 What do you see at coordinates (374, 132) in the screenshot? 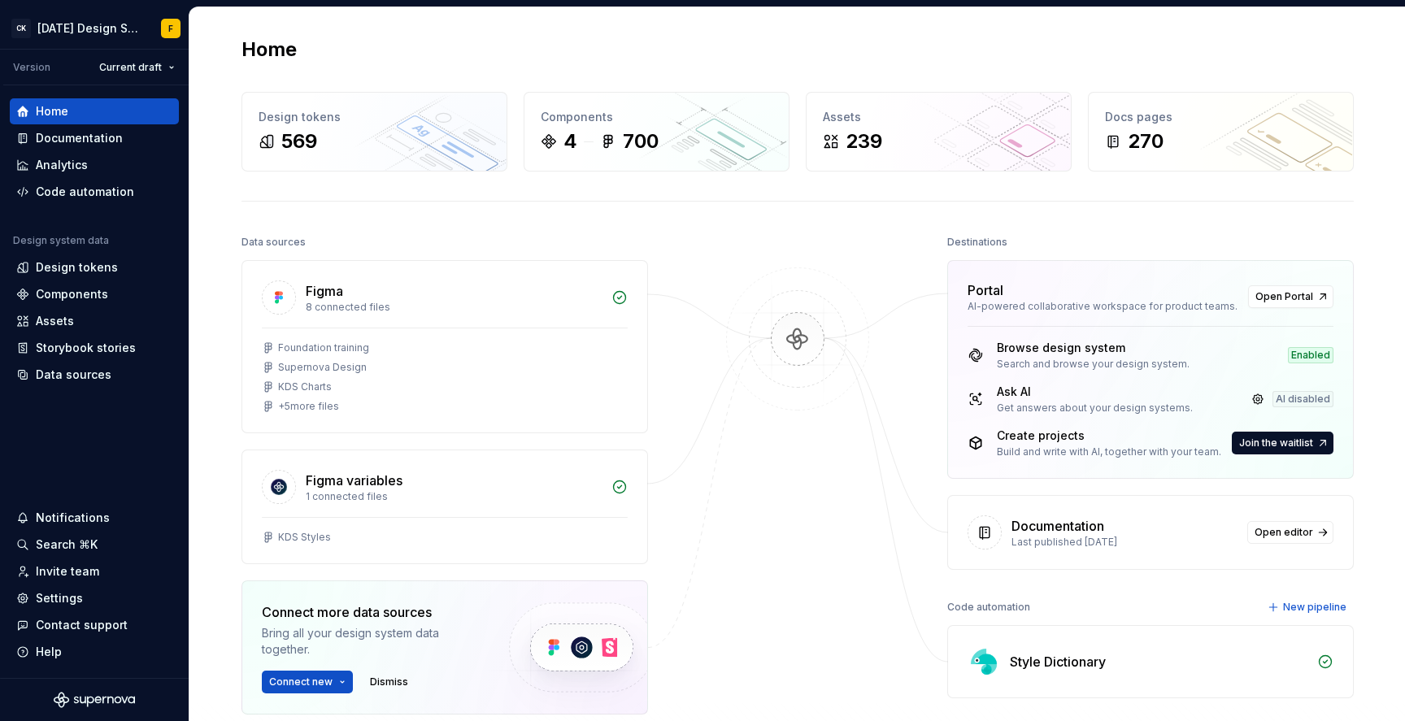
I see `a: Design tokens569` at bounding box center [374, 132].